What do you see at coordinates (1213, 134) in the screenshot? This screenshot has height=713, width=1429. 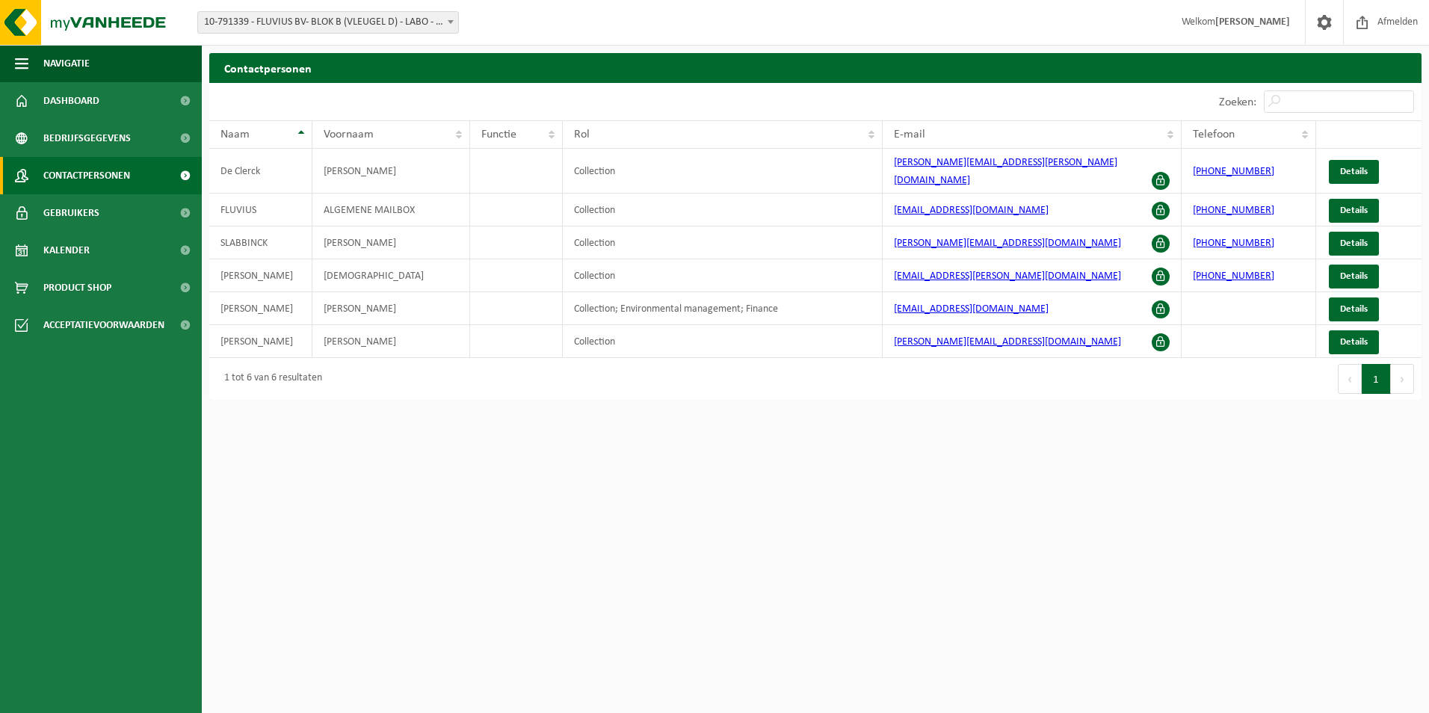 I see `span: Telefoon` at bounding box center [1213, 134].